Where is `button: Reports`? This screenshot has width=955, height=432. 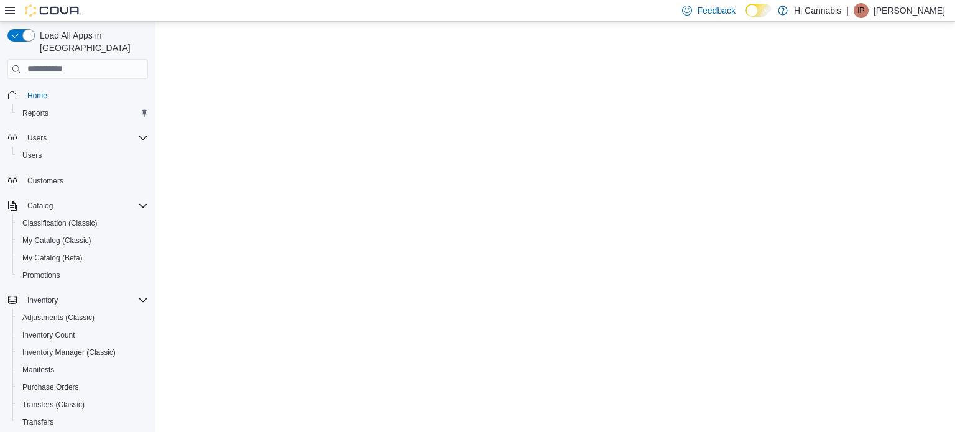 button: Reports is located at coordinates (83, 113).